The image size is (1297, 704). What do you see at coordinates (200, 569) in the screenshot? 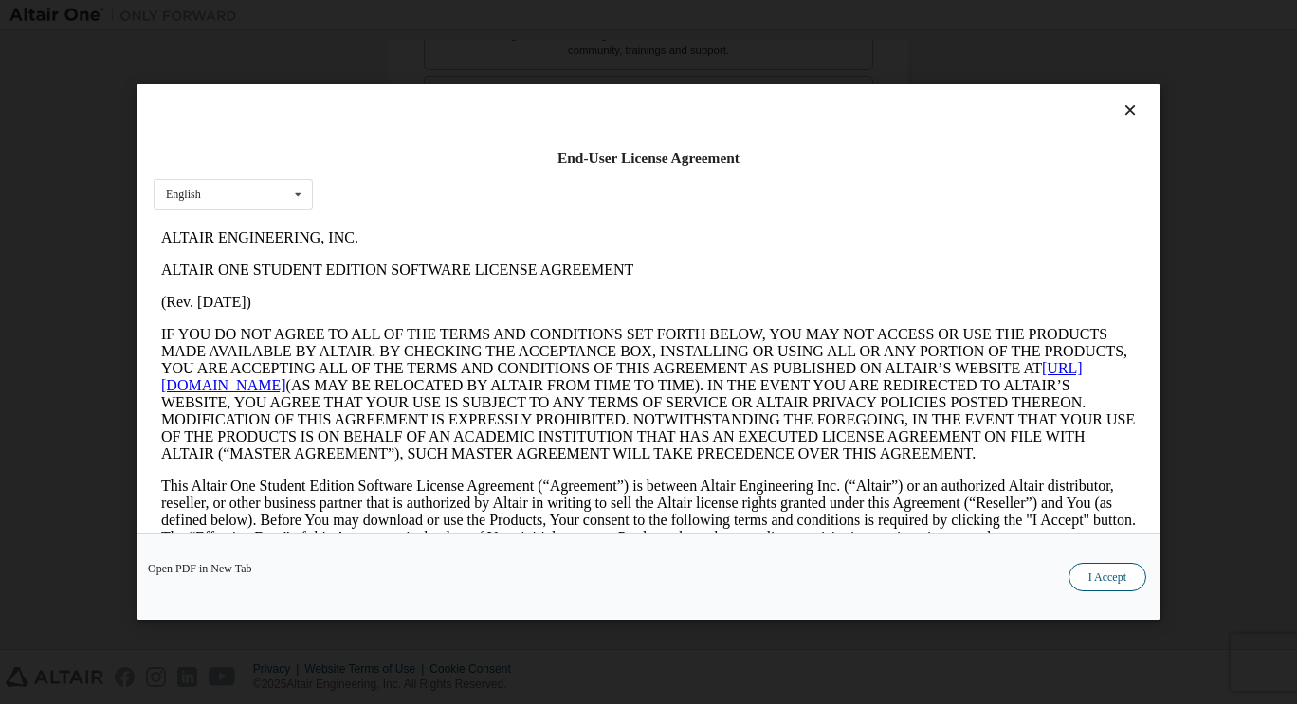
I see `a: Open PDF in New Tab` at bounding box center [200, 569].